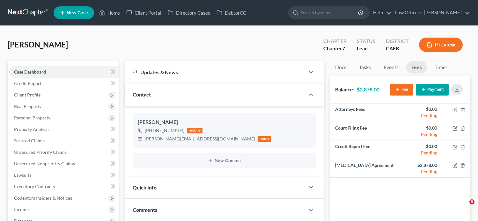 The image size is (478, 221). I want to click on button: Fee, so click(402, 90).